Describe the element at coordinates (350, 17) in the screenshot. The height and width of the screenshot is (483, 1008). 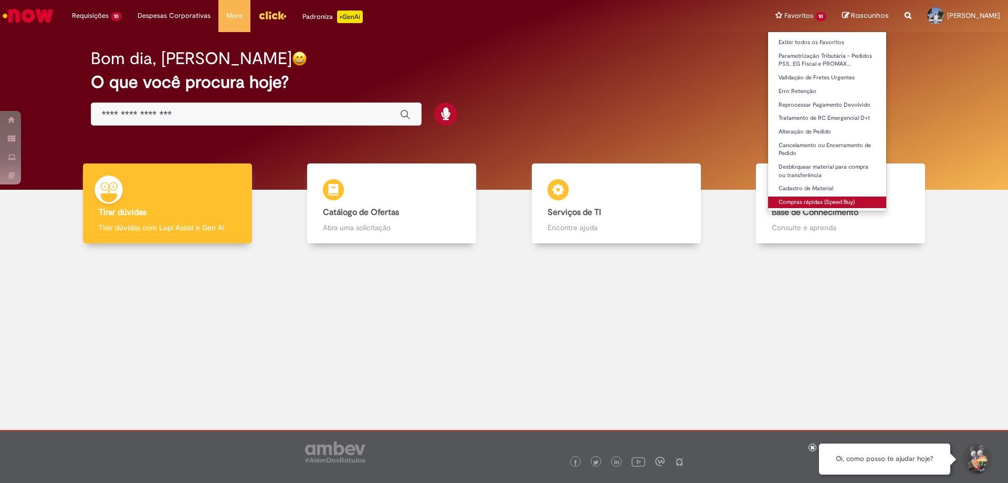
I see `p: +GenAi` at that location.